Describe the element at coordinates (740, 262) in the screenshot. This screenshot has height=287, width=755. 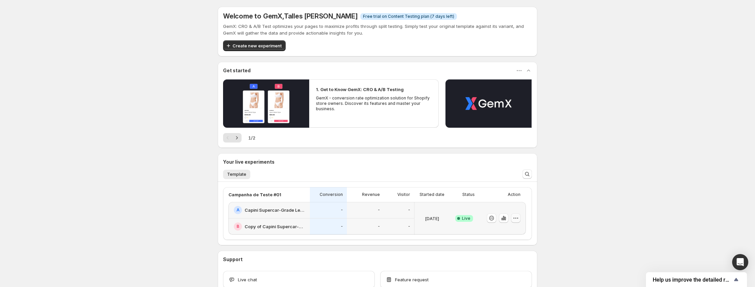
I see `div: Open Intercom Messenger` at that location.